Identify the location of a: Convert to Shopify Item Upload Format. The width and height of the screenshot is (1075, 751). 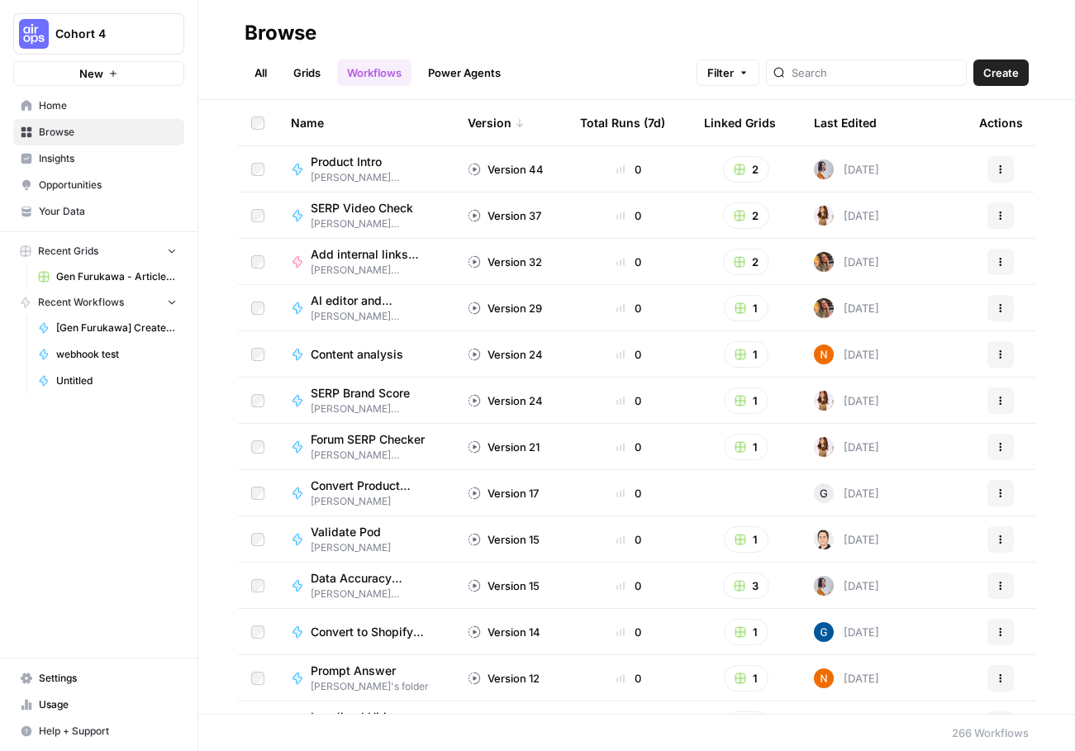
(366, 632).